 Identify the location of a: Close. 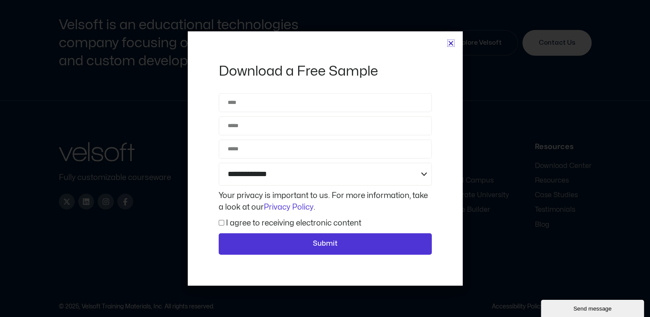
(451, 43).